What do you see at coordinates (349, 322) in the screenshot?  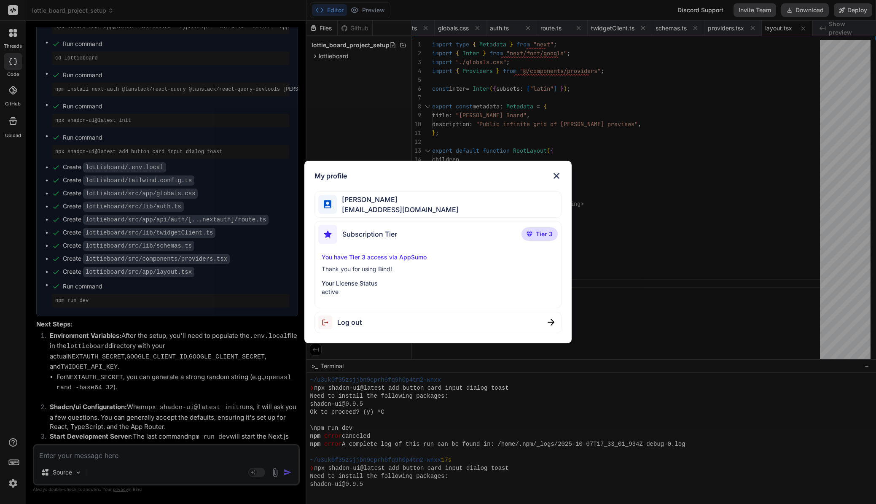 I see `span: Log out` at bounding box center [349, 322].